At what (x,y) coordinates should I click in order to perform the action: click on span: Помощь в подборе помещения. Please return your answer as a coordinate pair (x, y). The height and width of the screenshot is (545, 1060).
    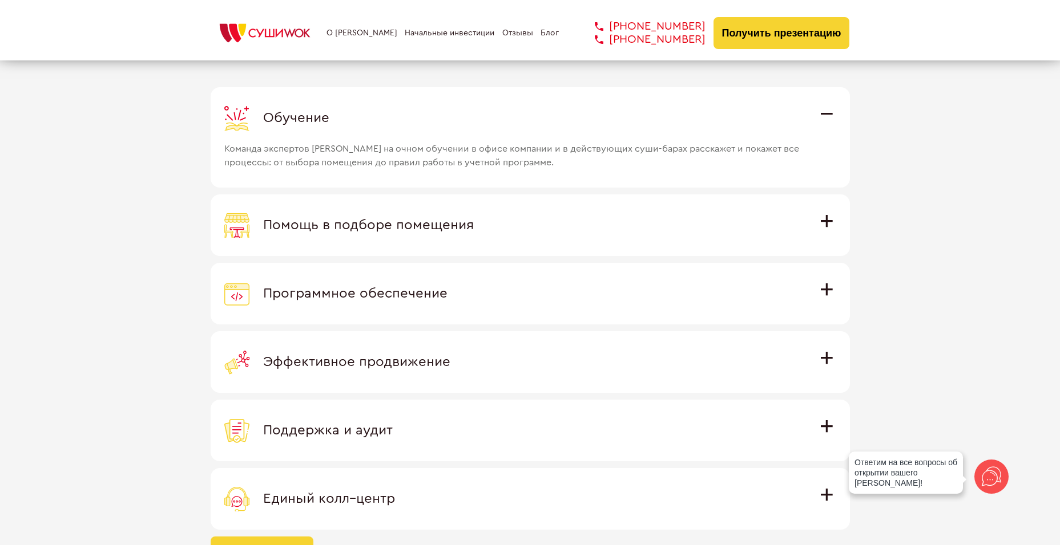
    Looking at the image, I should click on (368, 225).